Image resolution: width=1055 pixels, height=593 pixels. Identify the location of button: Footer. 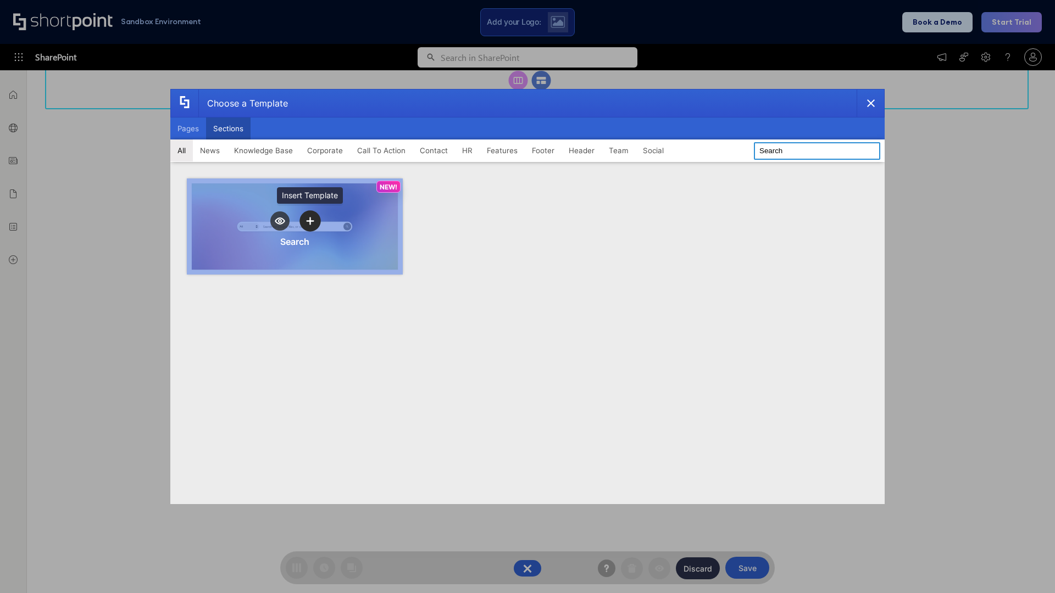
(543, 151).